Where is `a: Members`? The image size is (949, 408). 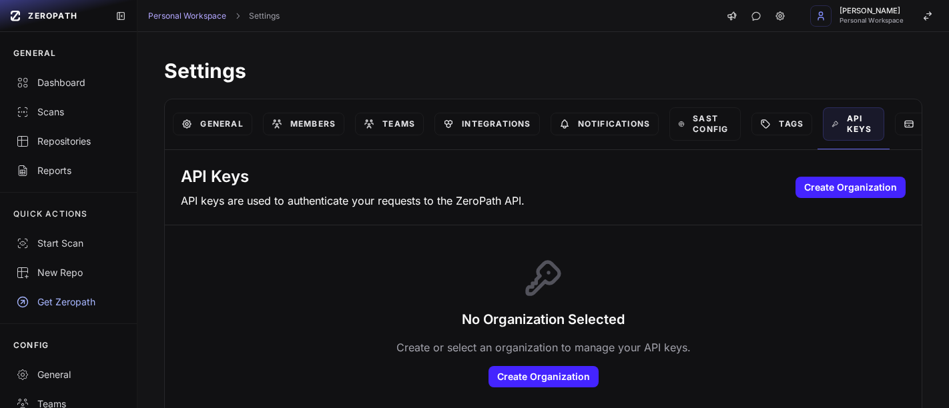 a: Members is located at coordinates (304, 124).